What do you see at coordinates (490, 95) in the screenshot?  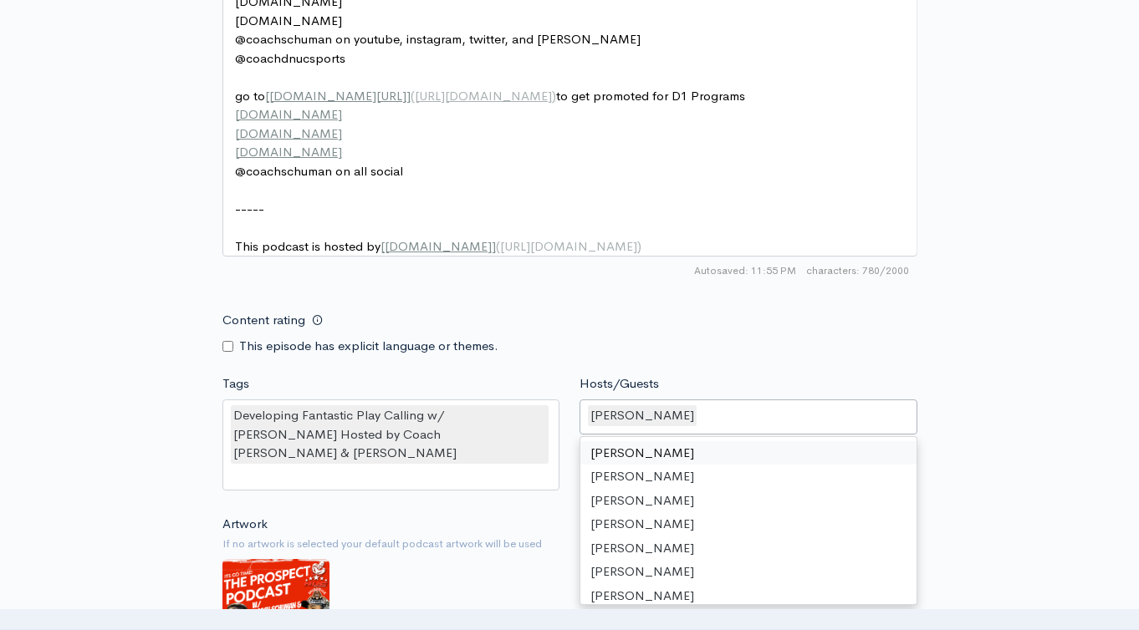 I see `span: go to to get promoted for D1 Programs` at bounding box center [490, 95].